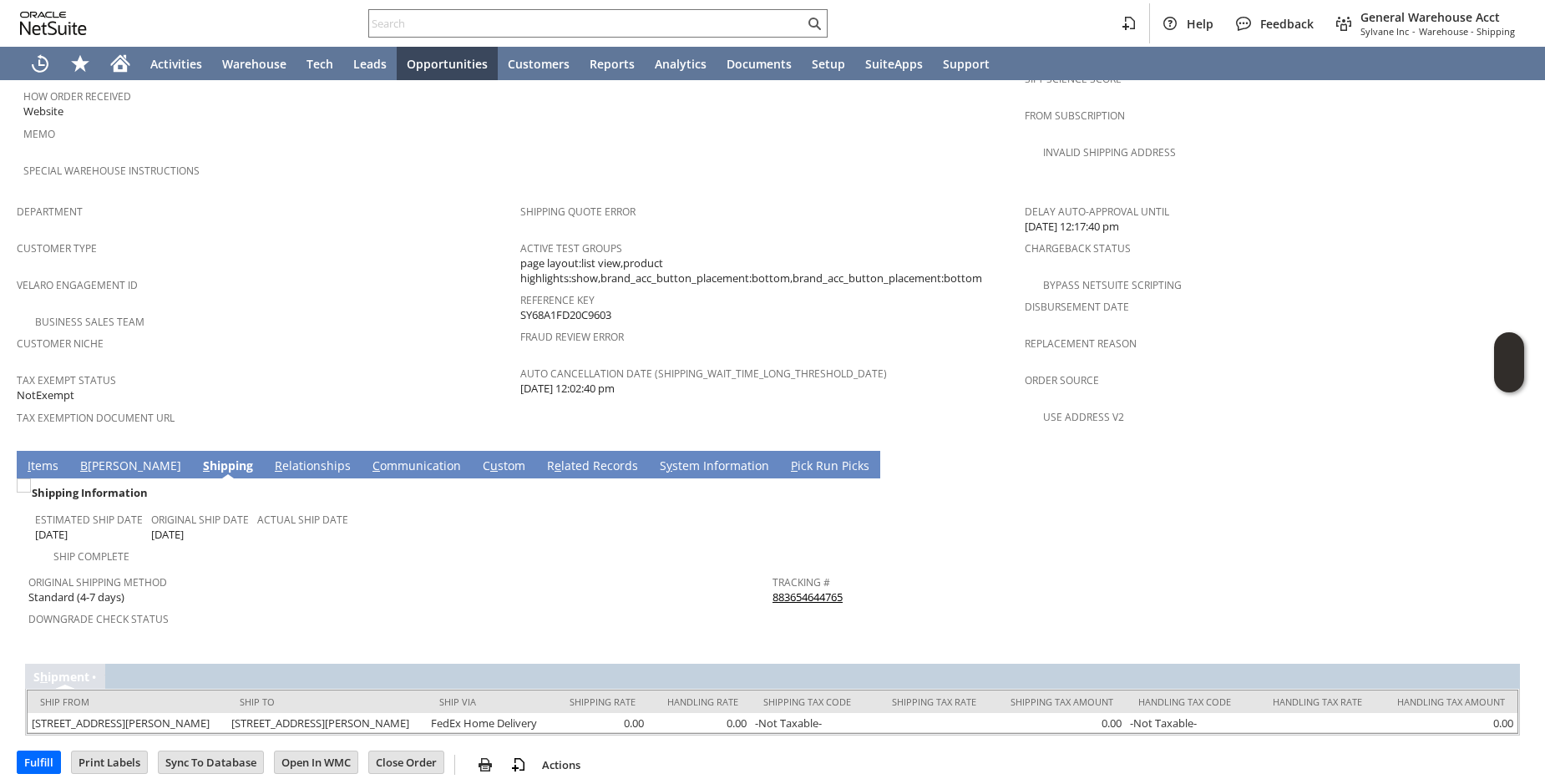 The image size is (1545, 784). I want to click on a: Department, so click(49, 211).